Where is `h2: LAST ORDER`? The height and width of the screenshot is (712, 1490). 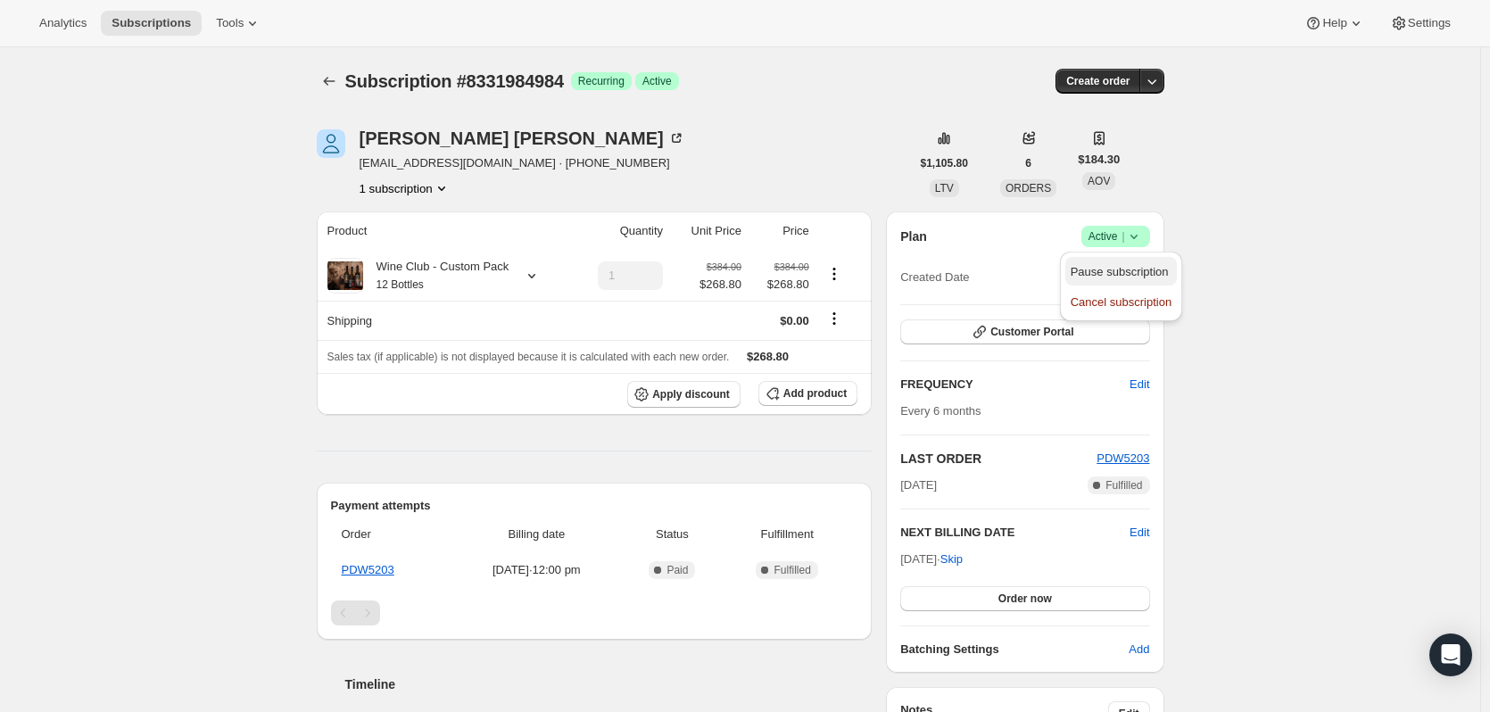 h2: LAST ORDER is located at coordinates (998, 459).